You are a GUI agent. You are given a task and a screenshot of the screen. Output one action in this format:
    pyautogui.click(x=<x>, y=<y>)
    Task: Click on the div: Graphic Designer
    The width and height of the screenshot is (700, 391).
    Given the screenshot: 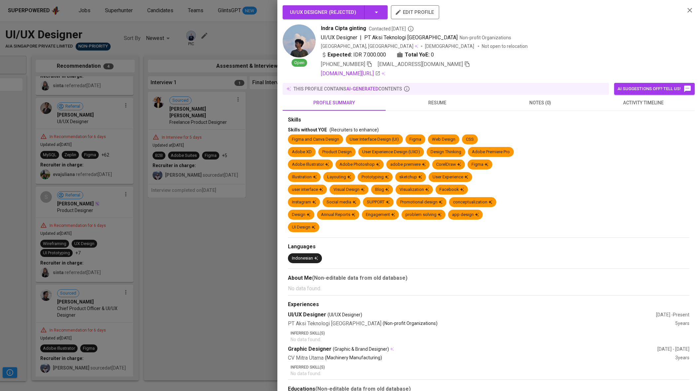 What is the action you would take?
    pyautogui.click(x=473, y=349)
    